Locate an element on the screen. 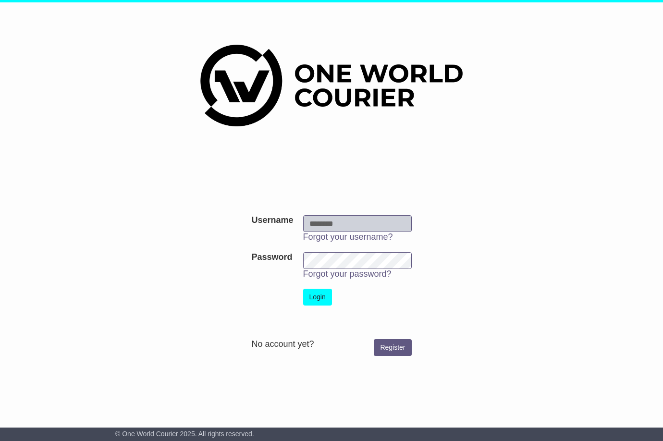 The width and height of the screenshot is (663, 441). label: Username is located at coordinates (272, 221).